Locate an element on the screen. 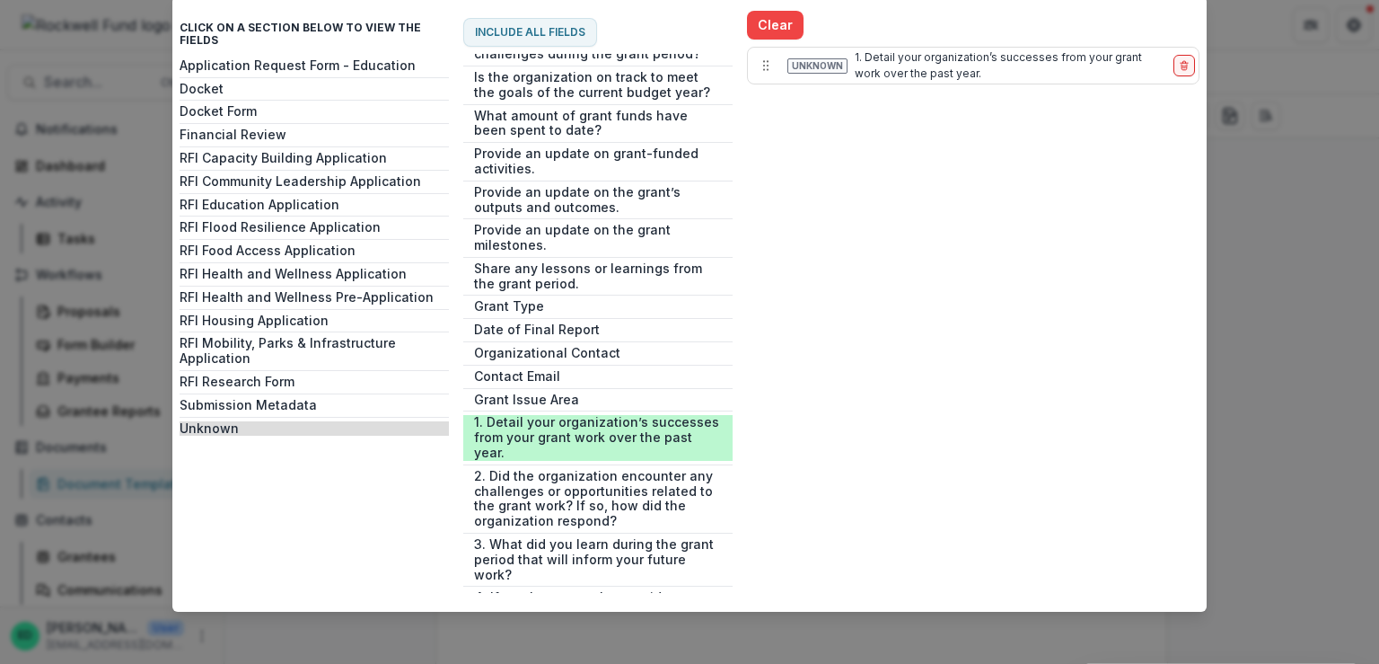 Image resolution: width=1379 pixels, height=664 pixels. button: Financial Review is located at coordinates (314, 135).